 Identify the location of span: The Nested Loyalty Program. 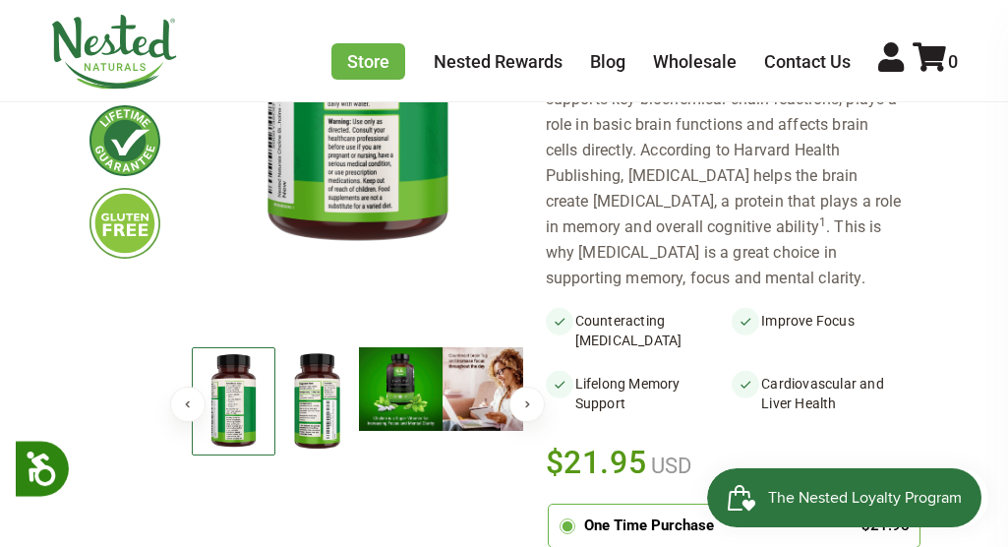
(157, 30).